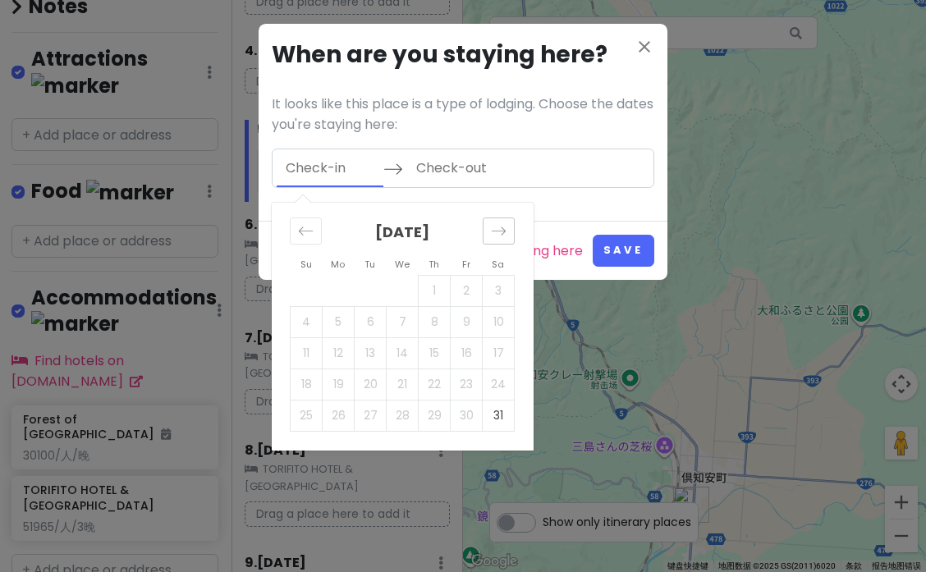  Describe the element at coordinates (463, 114) in the screenshot. I see `p: It looks like this place is a type of lodging. Choose the dates you're staying here:` at that location.